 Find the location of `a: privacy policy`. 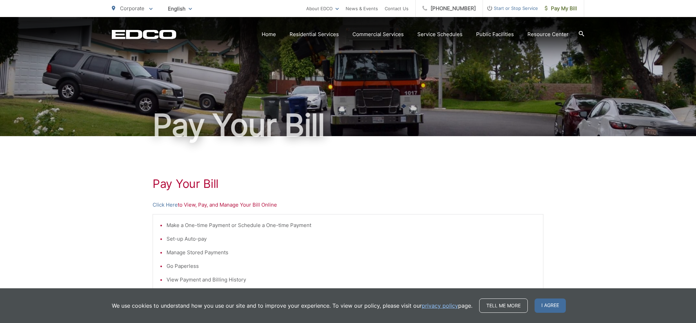

a: privacy policy is located at coordinates (440, 305).